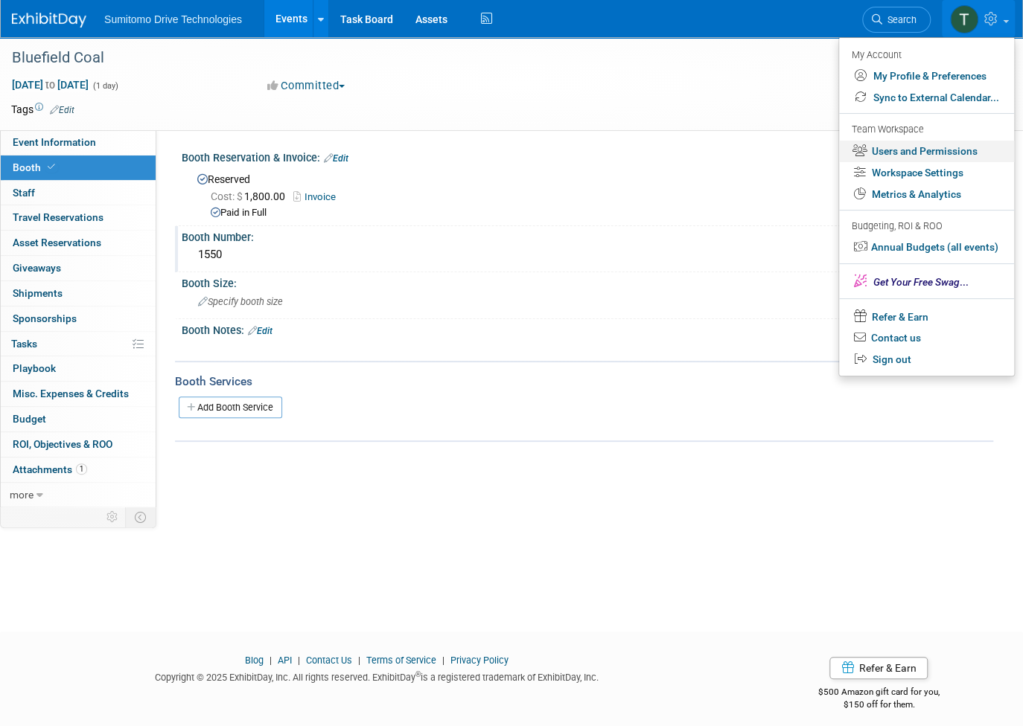 This screenshot has height=726, width=1023. What do you see at coordinates (896, 19) in the screenshot?
I see `a: Search` at bounding box center [896, 19].